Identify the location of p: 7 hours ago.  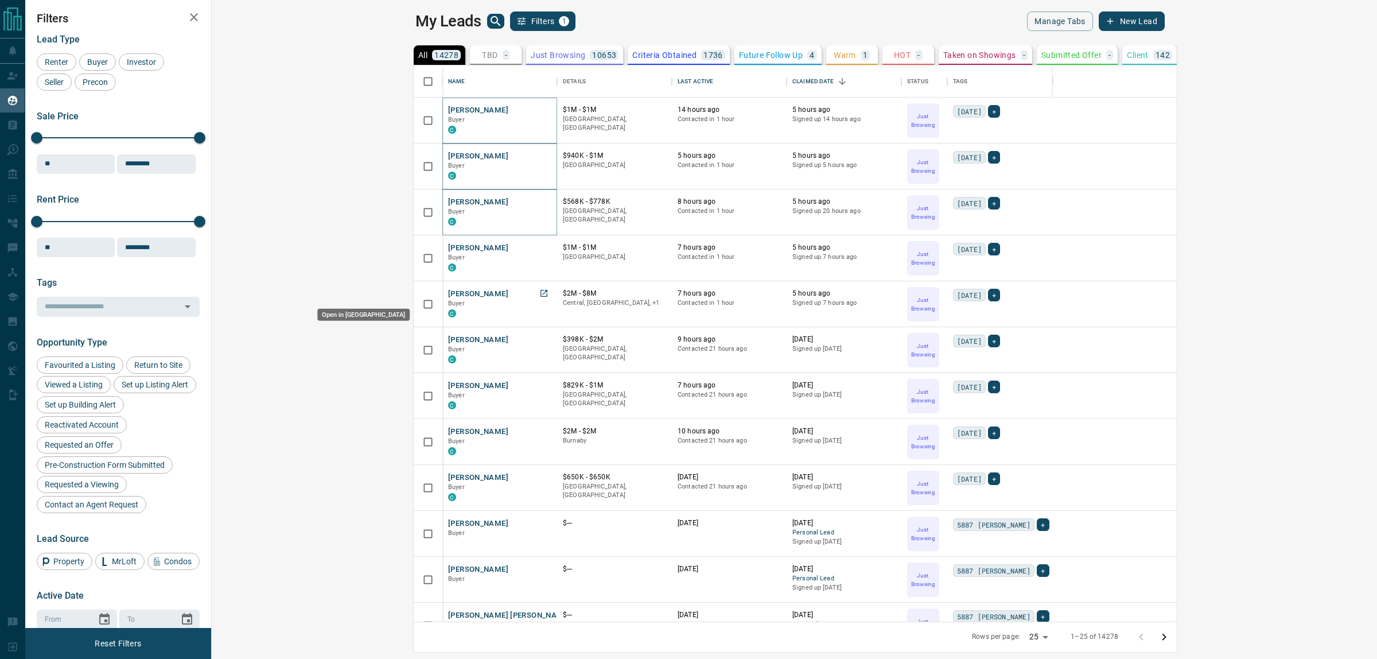
(729, 247).